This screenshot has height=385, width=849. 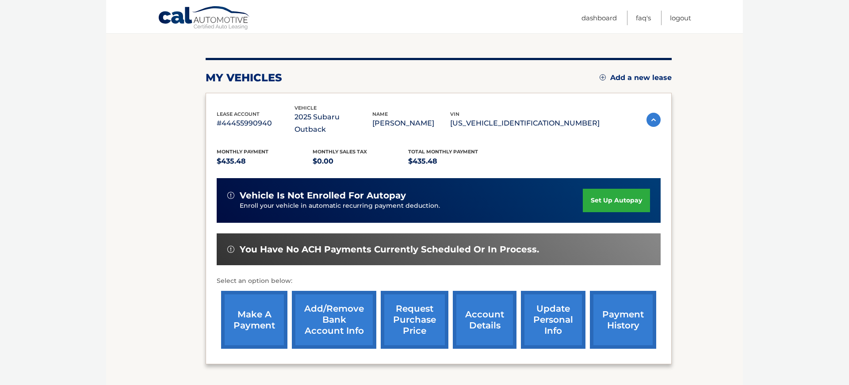 I want to click on p: 2025 Subaru Outback, so click(x=333, y=123).